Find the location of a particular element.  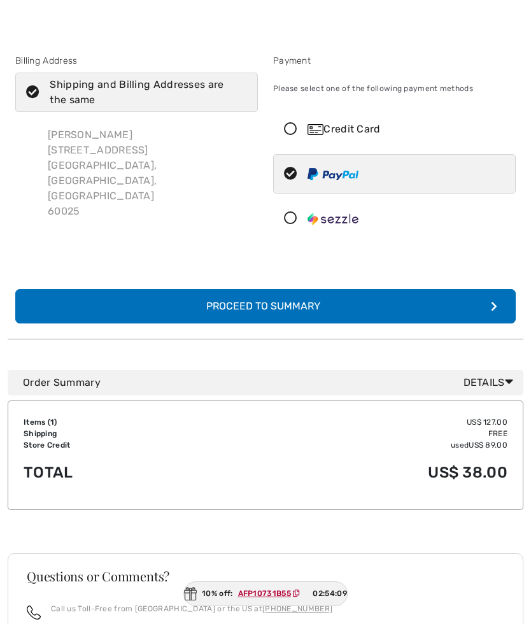

td: Free is located at coordinates (358, 433).